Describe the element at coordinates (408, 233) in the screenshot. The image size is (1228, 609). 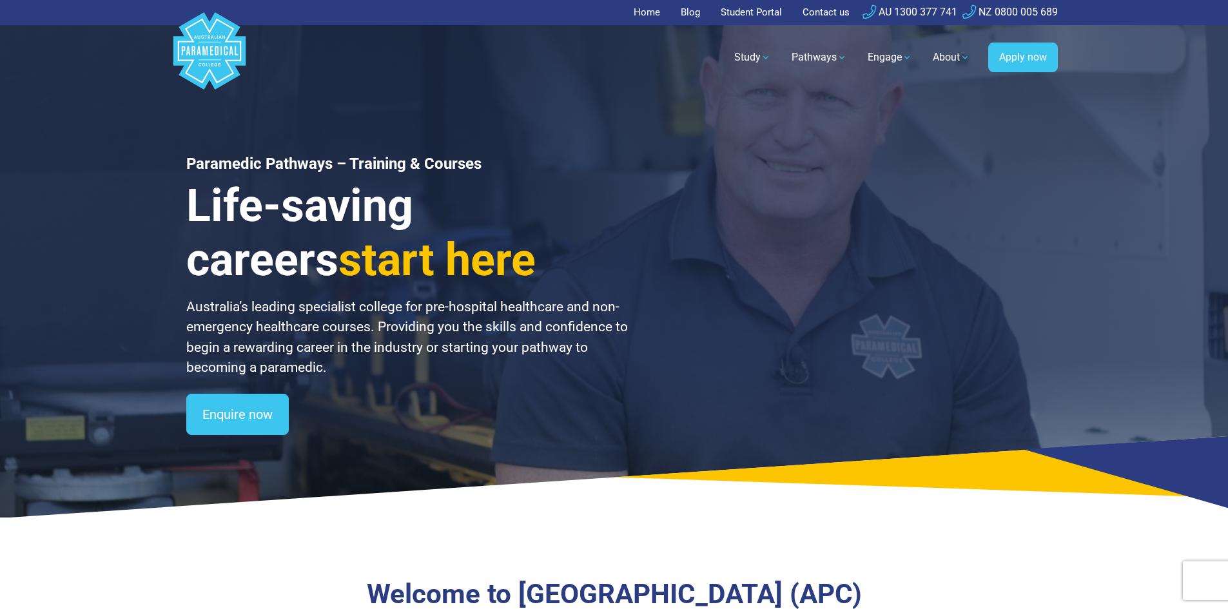
I see `h3: Life-saving careers` at that location.